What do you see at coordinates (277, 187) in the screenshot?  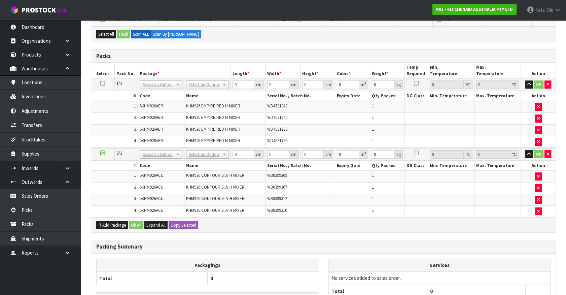 I see `span: WB0399367` at bounding box center [277, 187].